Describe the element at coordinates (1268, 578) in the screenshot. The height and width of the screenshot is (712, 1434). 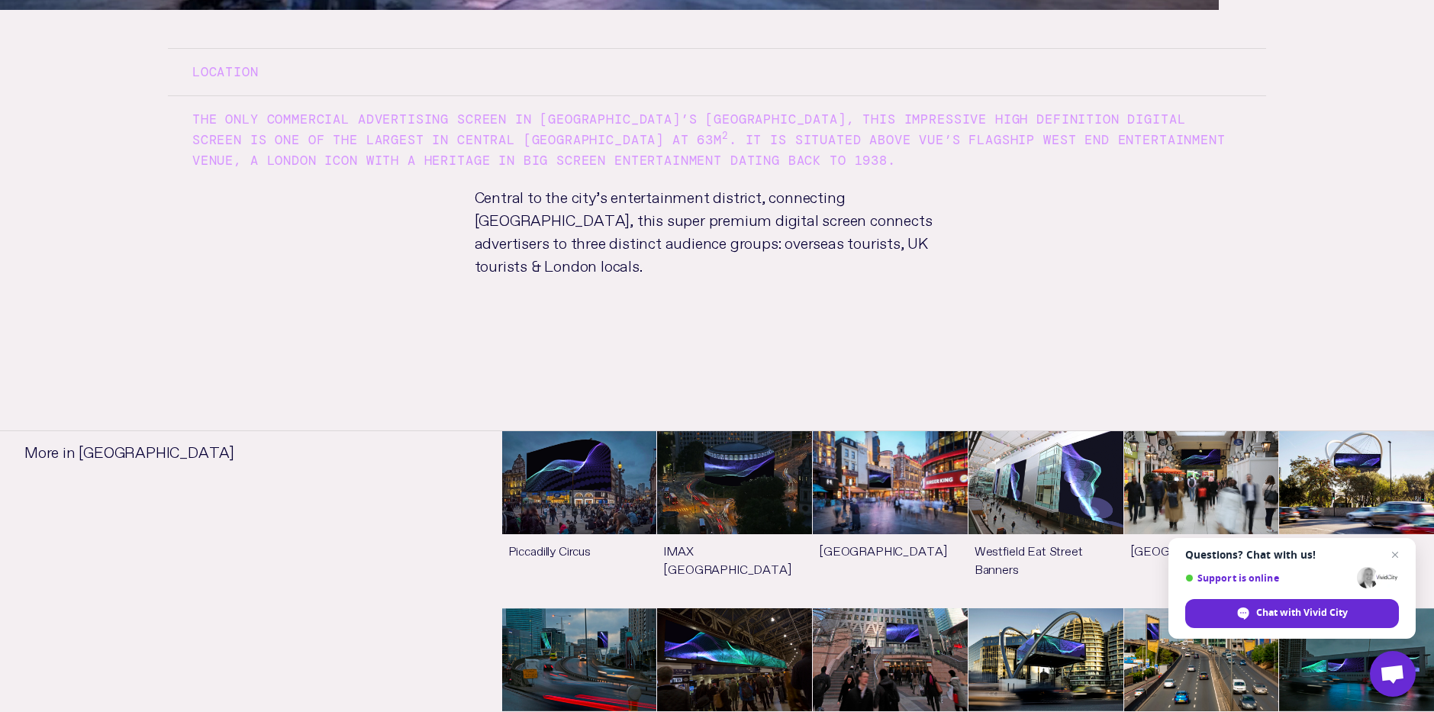
I see `span: Support is online` at that location.